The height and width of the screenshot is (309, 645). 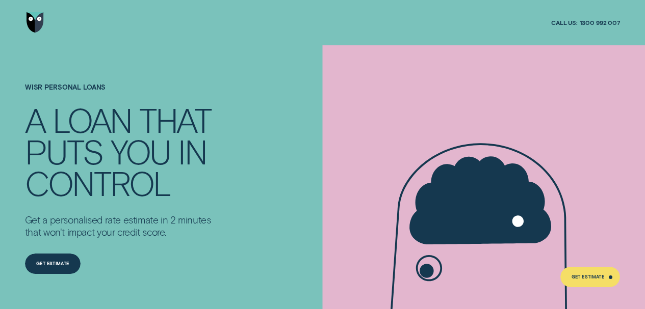 I want to click on h1: Wisr Personal Loans, so click(x=123, y=94).